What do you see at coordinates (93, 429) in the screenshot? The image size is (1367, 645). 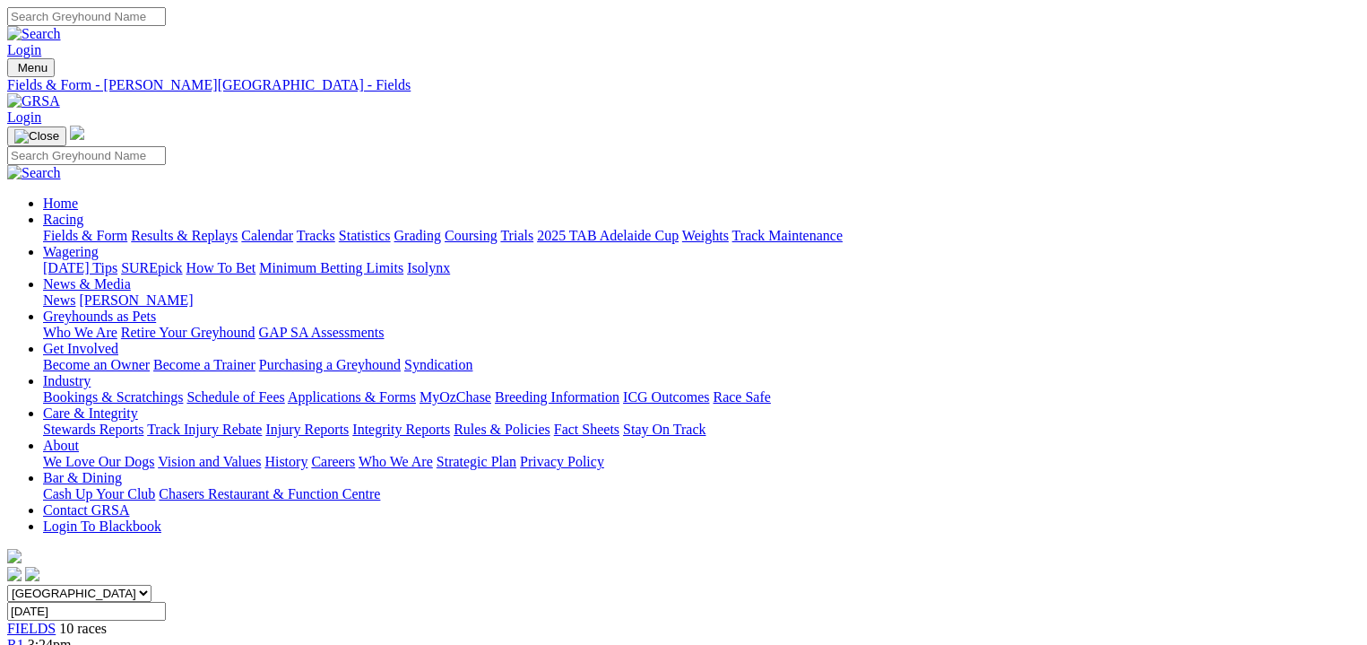 I see `a: Stewards Reports` at bounding box center [93, 429].